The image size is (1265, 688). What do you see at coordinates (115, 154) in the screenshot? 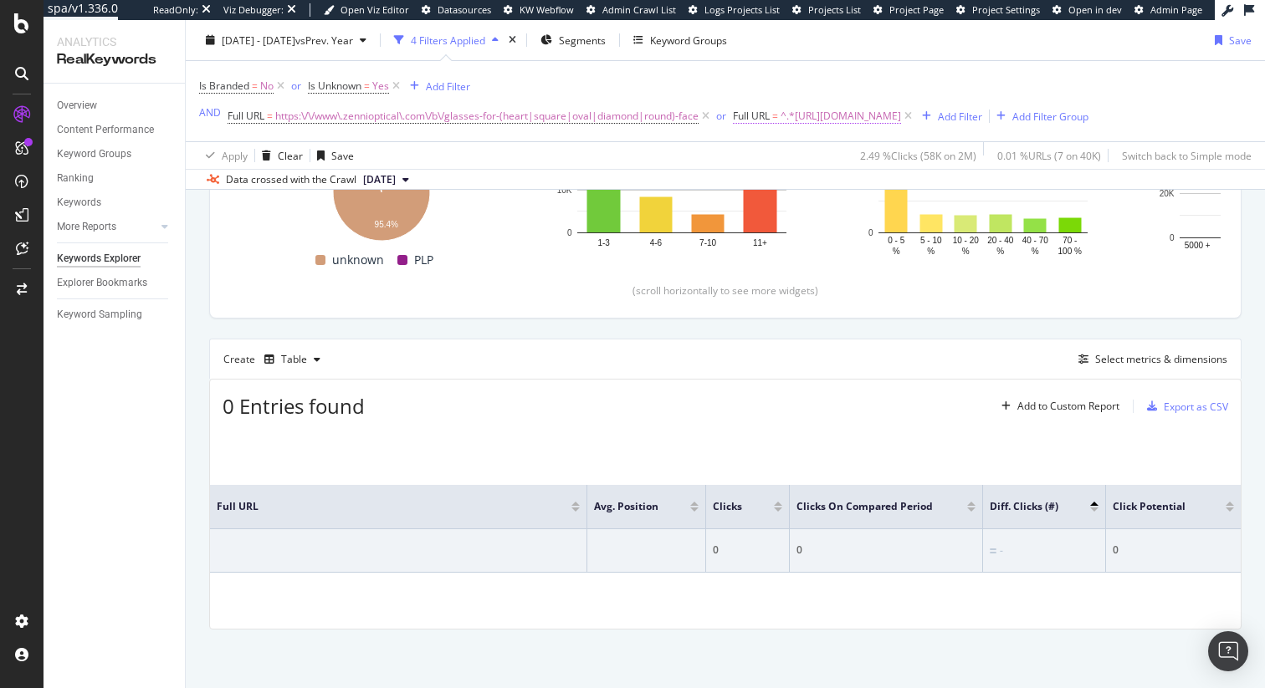
I see `a: Keyword Groups` at bounding box center [115, 154].